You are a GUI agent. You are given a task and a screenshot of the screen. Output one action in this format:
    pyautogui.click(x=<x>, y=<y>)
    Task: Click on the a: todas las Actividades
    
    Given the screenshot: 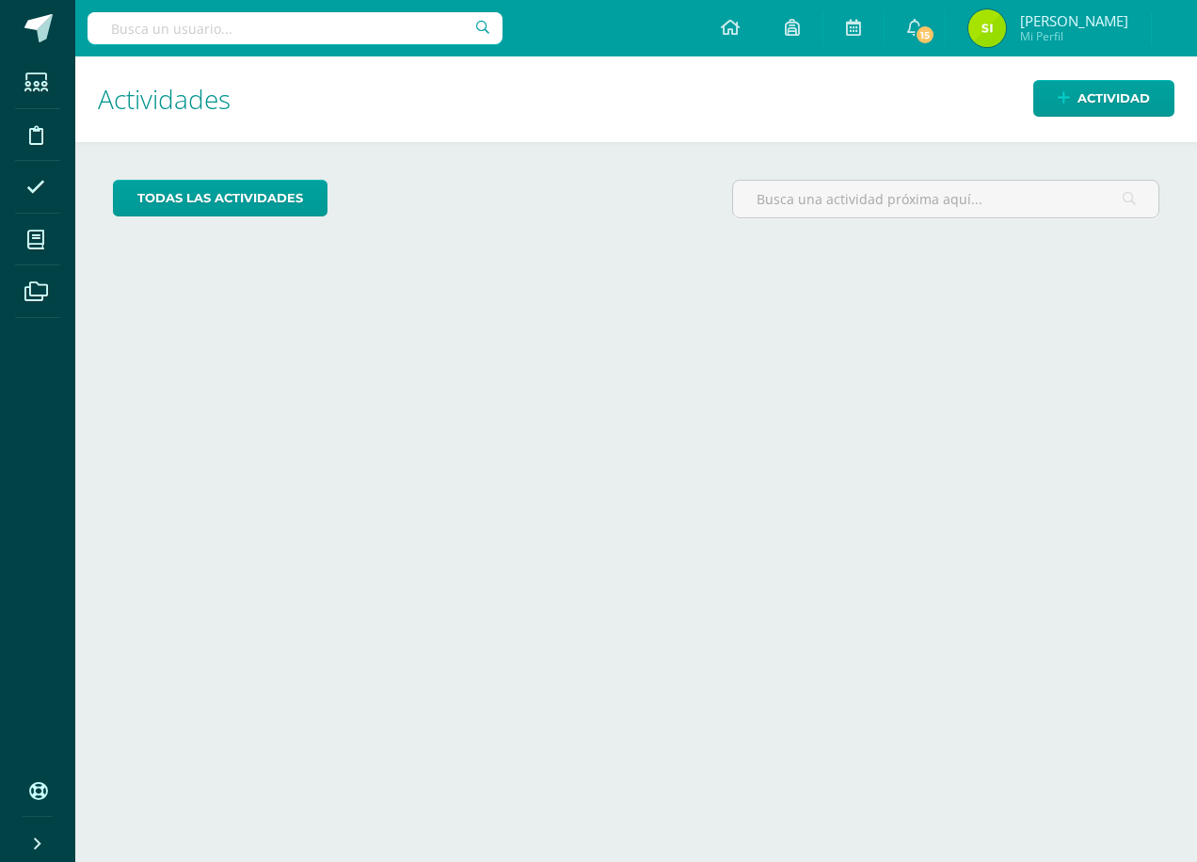 What is the action you would take?
    pyautogui.click(x=220, y=198)
    